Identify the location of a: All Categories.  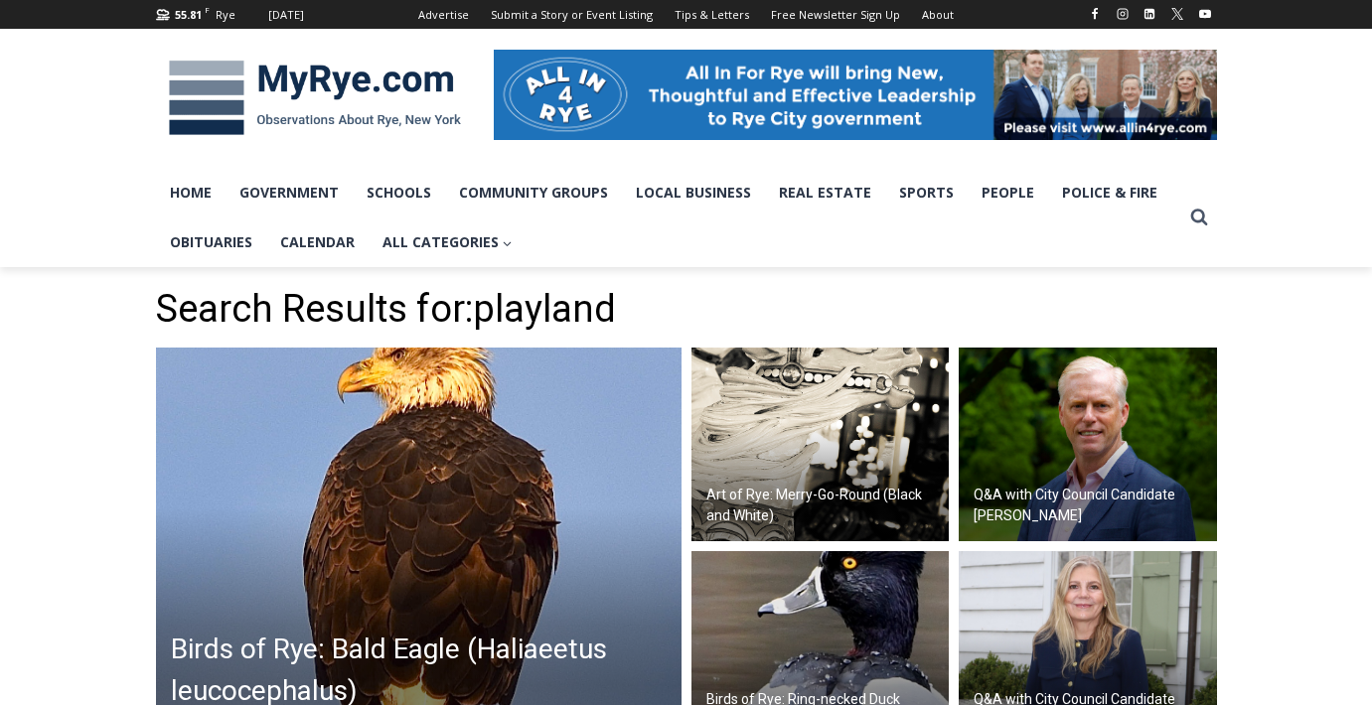
(447, 242).